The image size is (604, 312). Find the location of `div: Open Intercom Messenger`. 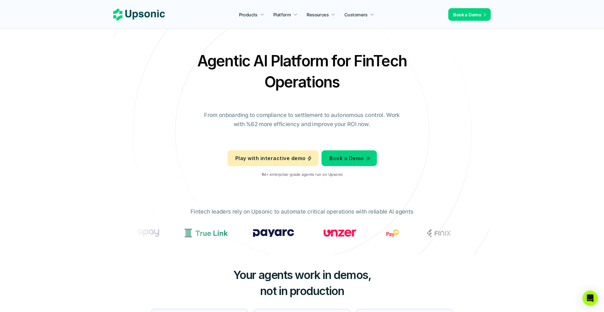

div: Open Intercom Messenger is located at coordinates (590, 298).